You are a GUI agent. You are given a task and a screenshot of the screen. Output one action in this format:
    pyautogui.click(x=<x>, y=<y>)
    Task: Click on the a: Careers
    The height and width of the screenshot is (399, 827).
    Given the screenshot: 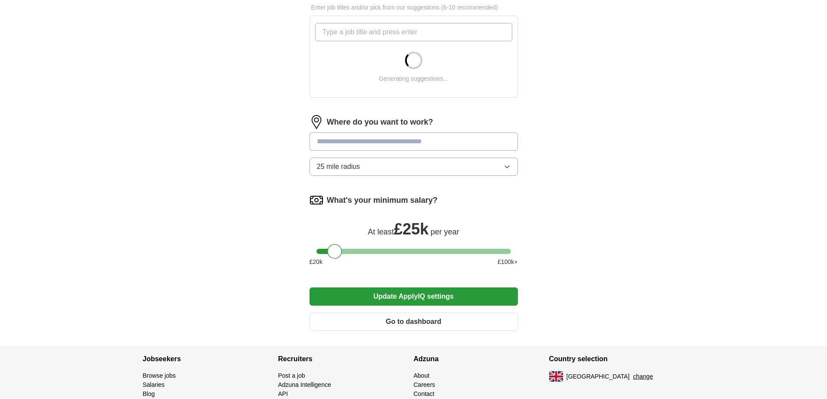 What is the action you would take?
    pyautogui.click(x=424, y=385)
    